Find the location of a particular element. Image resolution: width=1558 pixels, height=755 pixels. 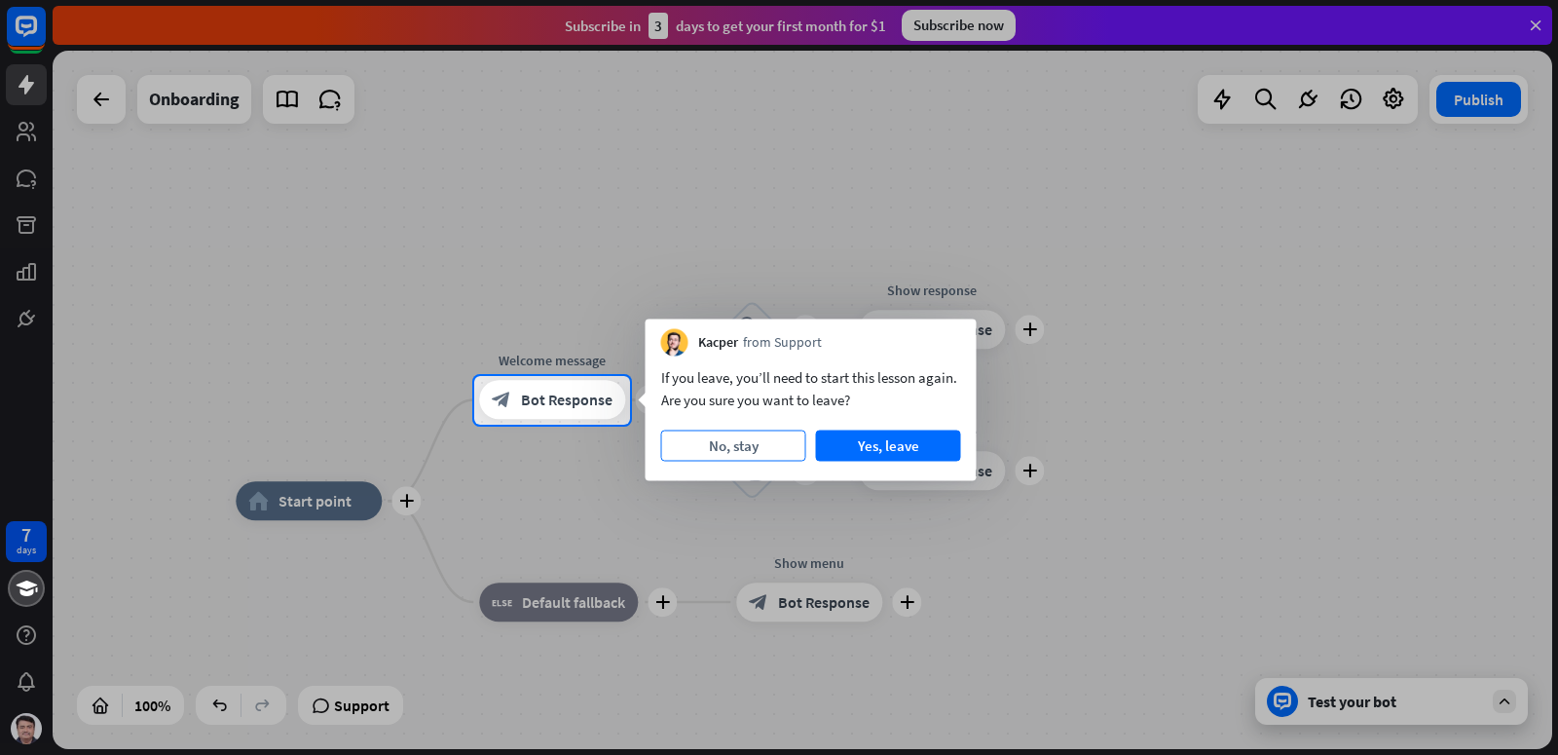

button: No, stay is located at coordinates (733, 446).